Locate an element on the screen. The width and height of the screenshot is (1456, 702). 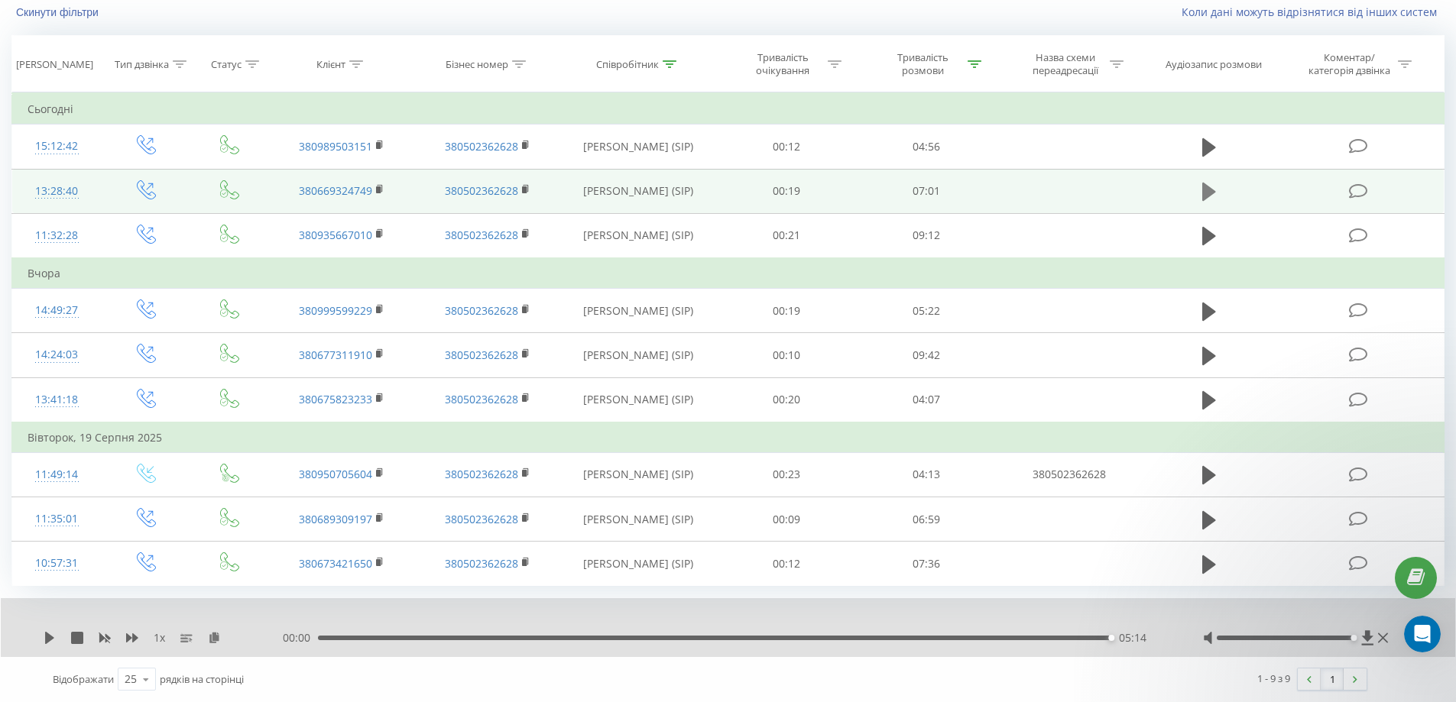
td: Сьогодні is located at coordinates (728, 109).